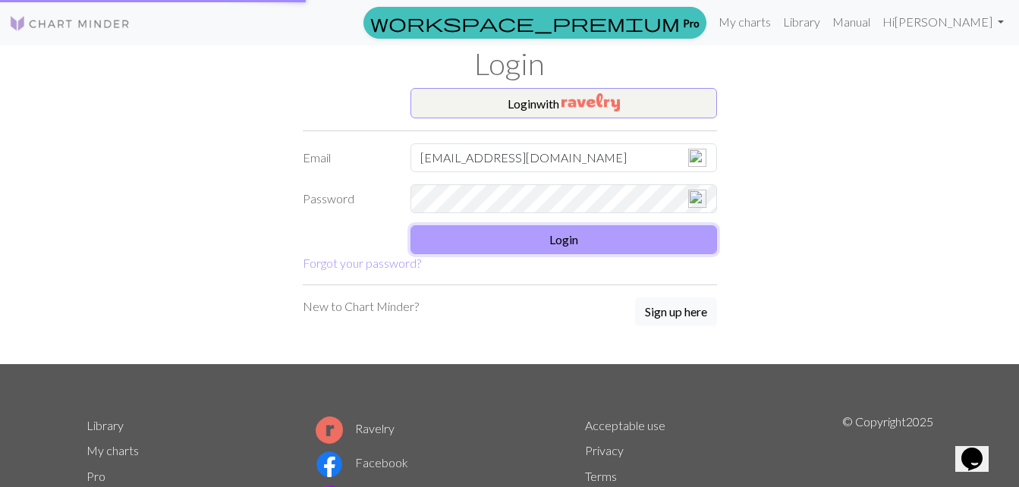 The image size is (1019, 487). Describe the element at coordinates (510, 64) in the screenshot. I see `h1: Login` at that location.